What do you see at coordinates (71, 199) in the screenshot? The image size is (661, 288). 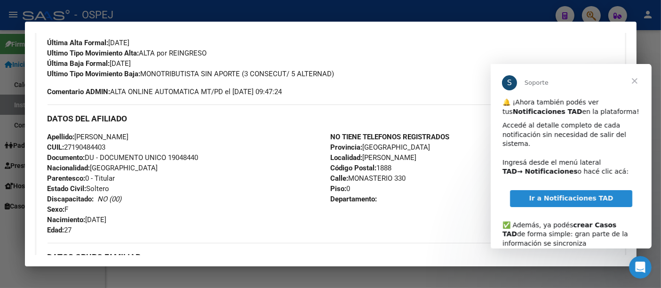 I see `strong: Discapacitado:` at bounding box center [71, 199].